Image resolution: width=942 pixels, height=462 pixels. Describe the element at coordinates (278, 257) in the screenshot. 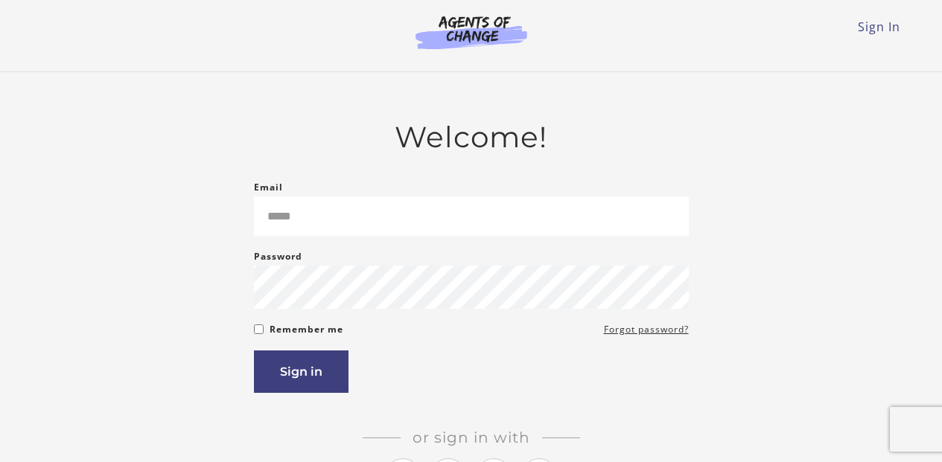

I see `label: Password` at that location.